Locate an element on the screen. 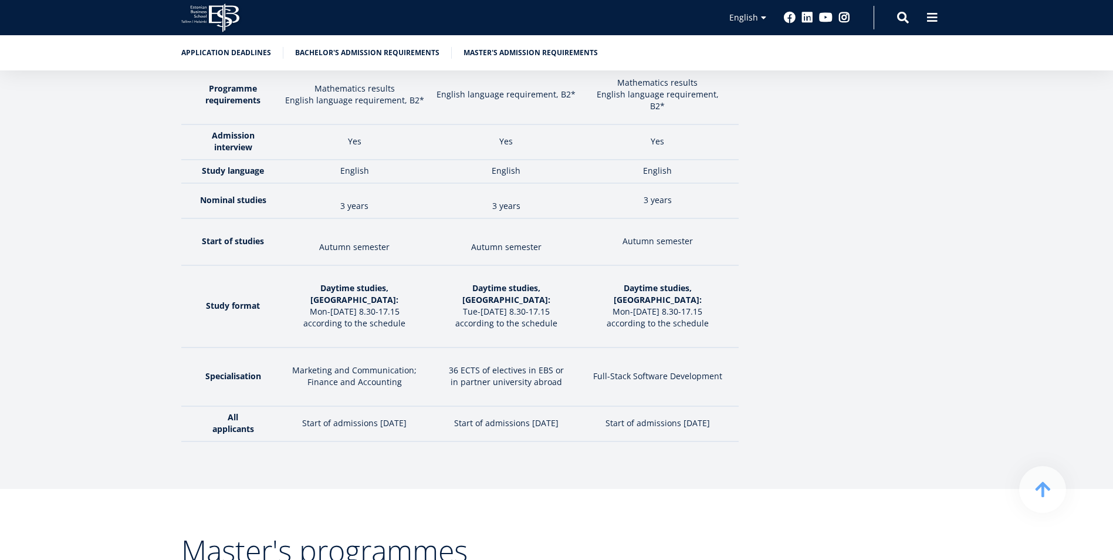 The width and height of the screenshot is (1113, 560). strong: Admission interview is located at coordinates (233, 141).